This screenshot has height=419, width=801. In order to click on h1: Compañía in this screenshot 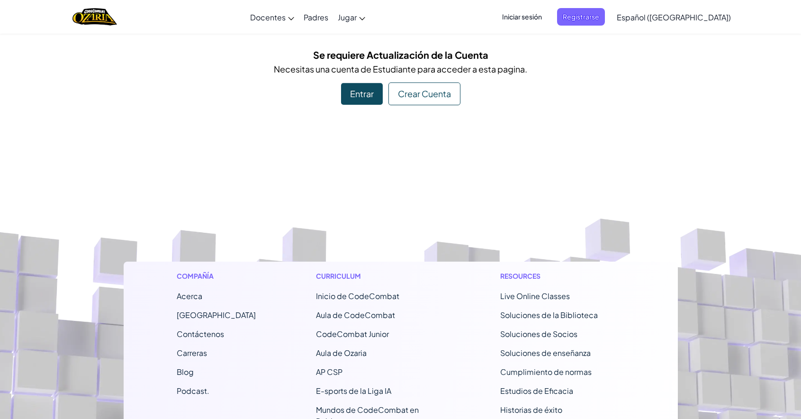, I will do `click(216, 276)`.